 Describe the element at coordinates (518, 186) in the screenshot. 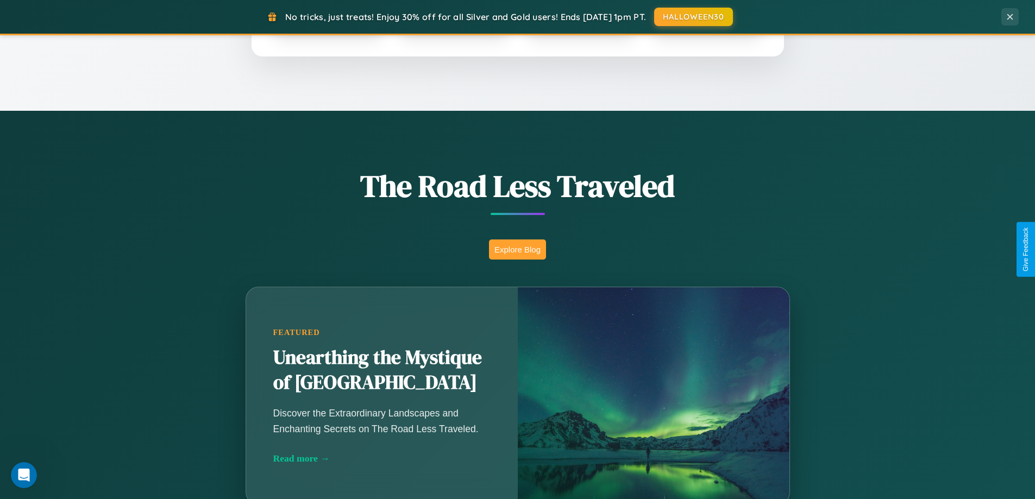

I see `h1: The Road Less Traveled` at that location.